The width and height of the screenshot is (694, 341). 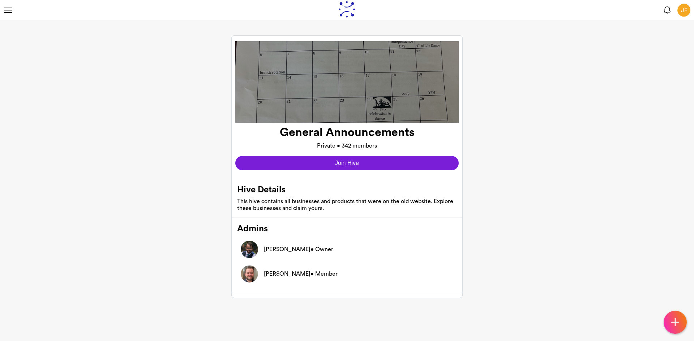 What do you see at coordinates (347, 133) in the screenshot?
I see `h1: General Announcements` at bounding box center [347, 133].